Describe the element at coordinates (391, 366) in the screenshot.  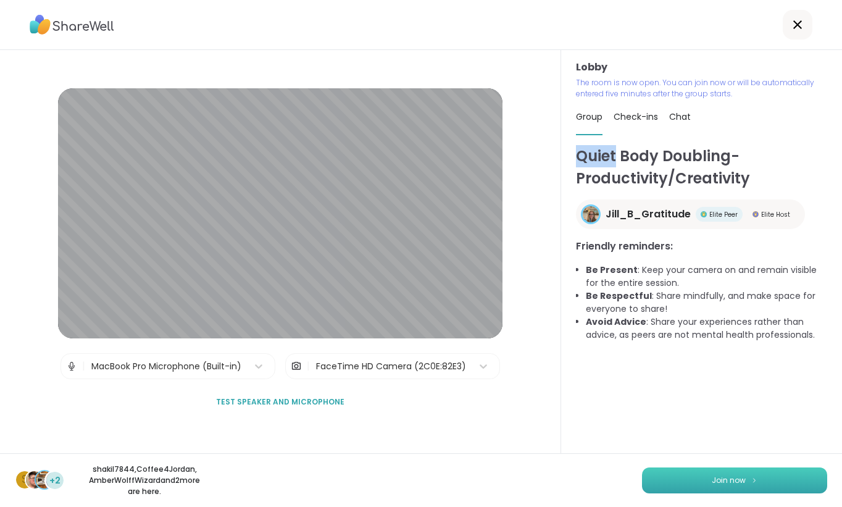
I see `div: FaceTime HD Camera (2C0E:82E3)` at that location.